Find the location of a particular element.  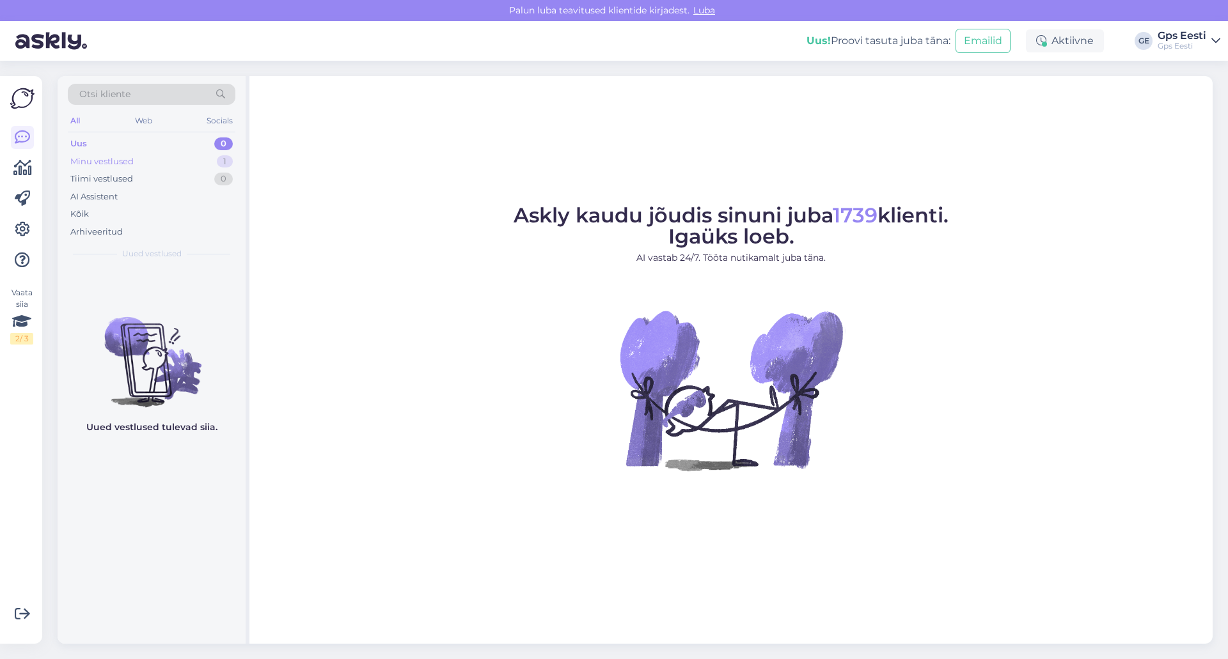

span: Otsi kliente is located at coordinates (105, 94).